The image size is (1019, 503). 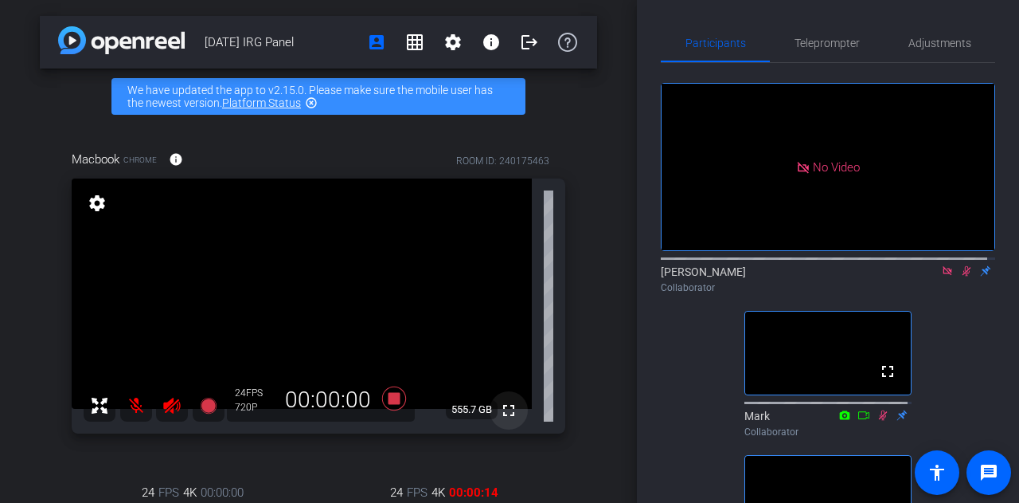 What do you see at coordinates (836, 166) in the screenshot?
I see `span: No Video` at bounding box center [836, 166].